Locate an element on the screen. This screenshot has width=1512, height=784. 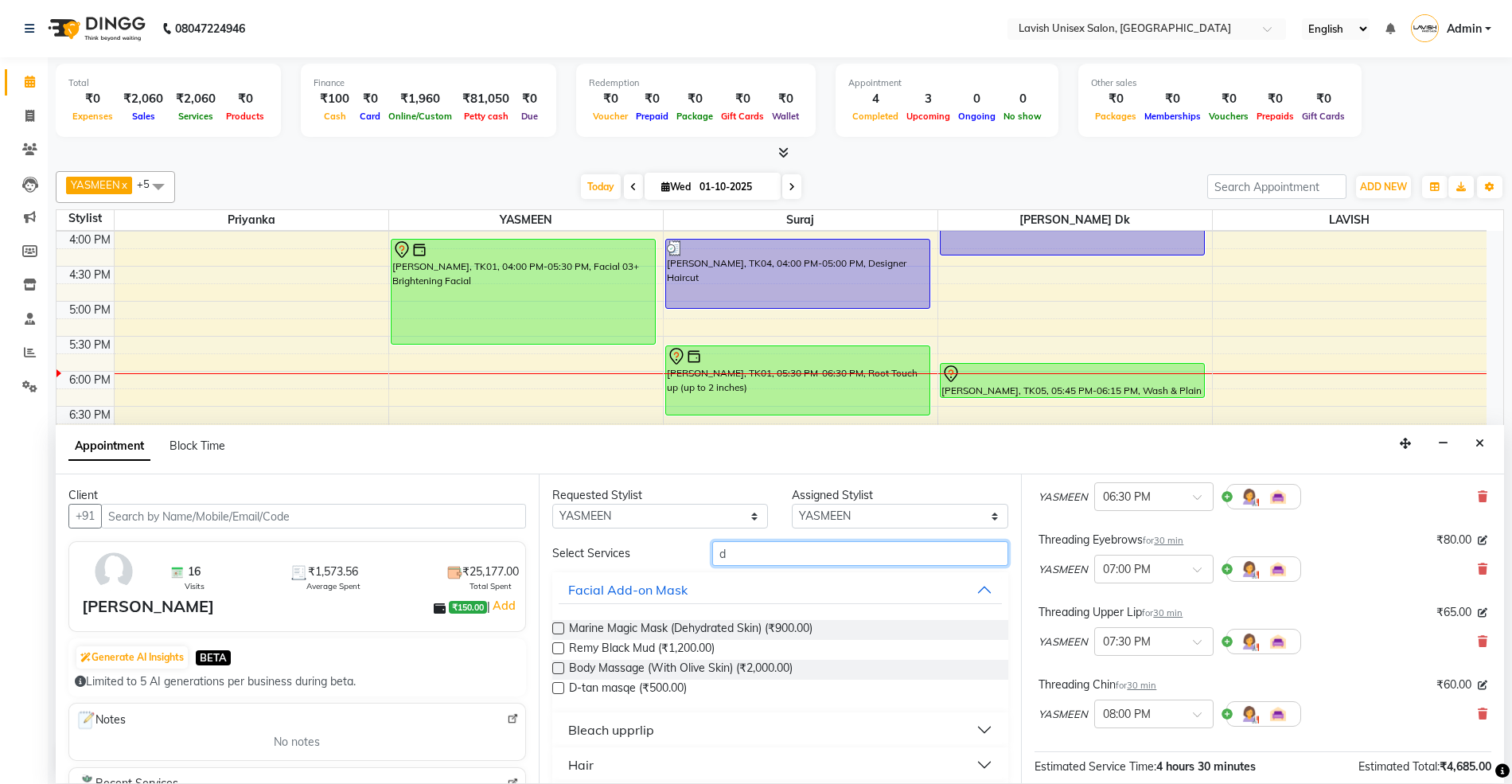
div: Total is located at coordinates (168, 82).